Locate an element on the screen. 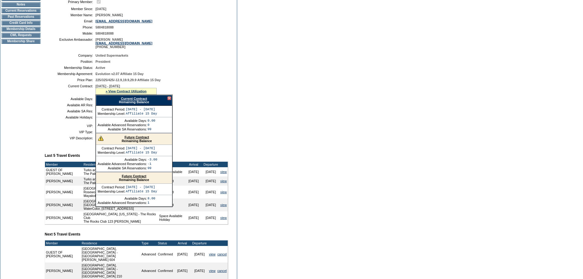  td: 0 is located at coordinates (152, 125).